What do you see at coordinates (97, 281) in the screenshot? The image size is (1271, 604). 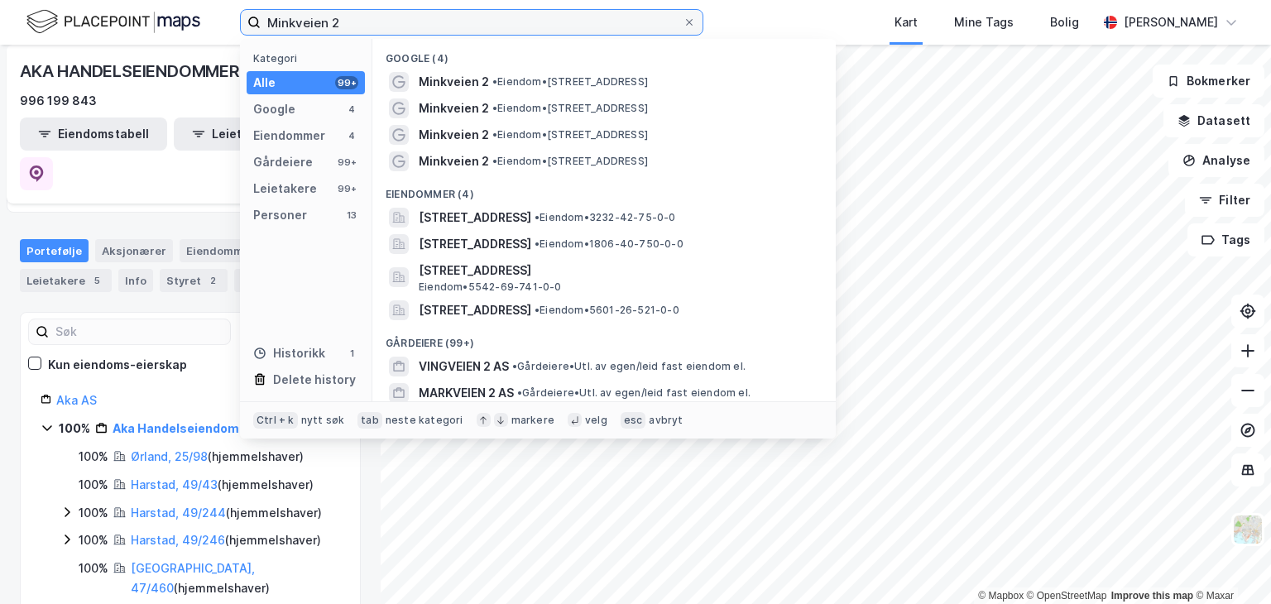 I see `div: 5` at bounding box center [97, 281].